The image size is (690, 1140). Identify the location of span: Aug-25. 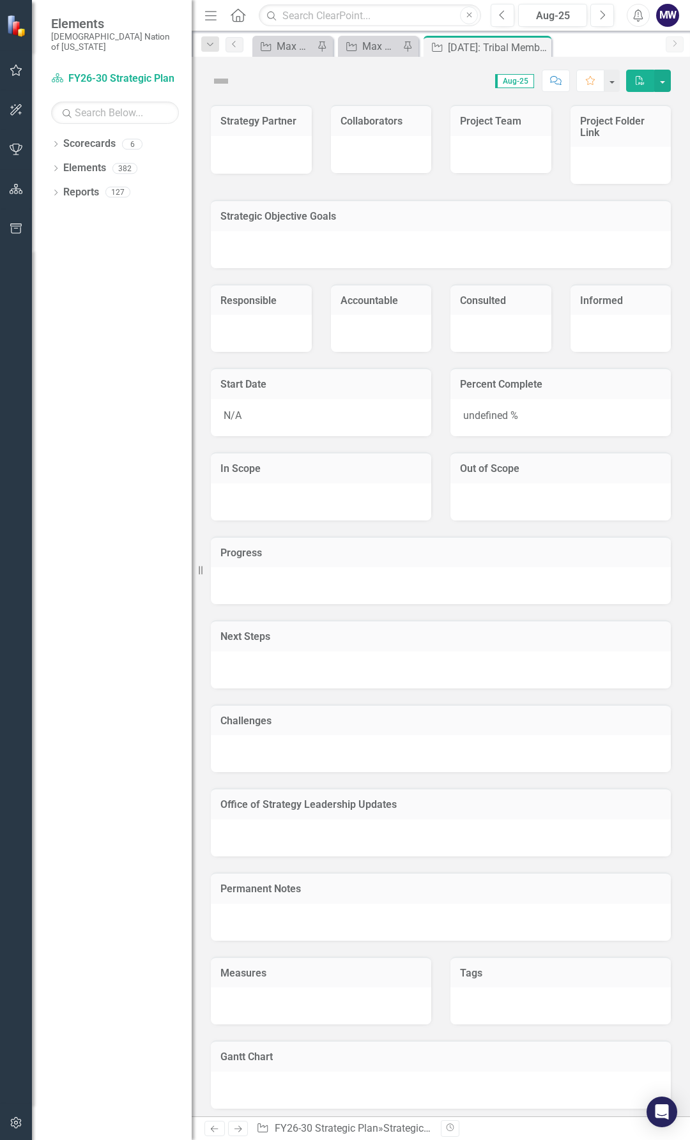
(514, 81).